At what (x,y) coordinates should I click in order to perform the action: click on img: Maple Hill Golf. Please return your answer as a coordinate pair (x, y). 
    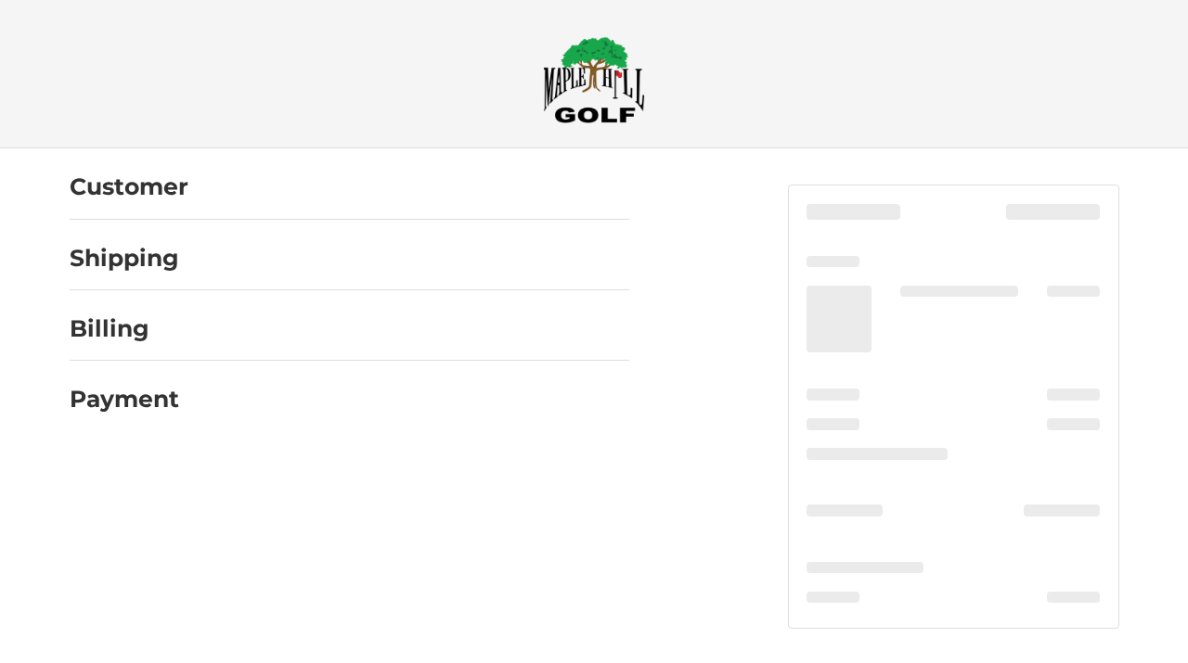
    Looking at the image, I should click on (594, 80).